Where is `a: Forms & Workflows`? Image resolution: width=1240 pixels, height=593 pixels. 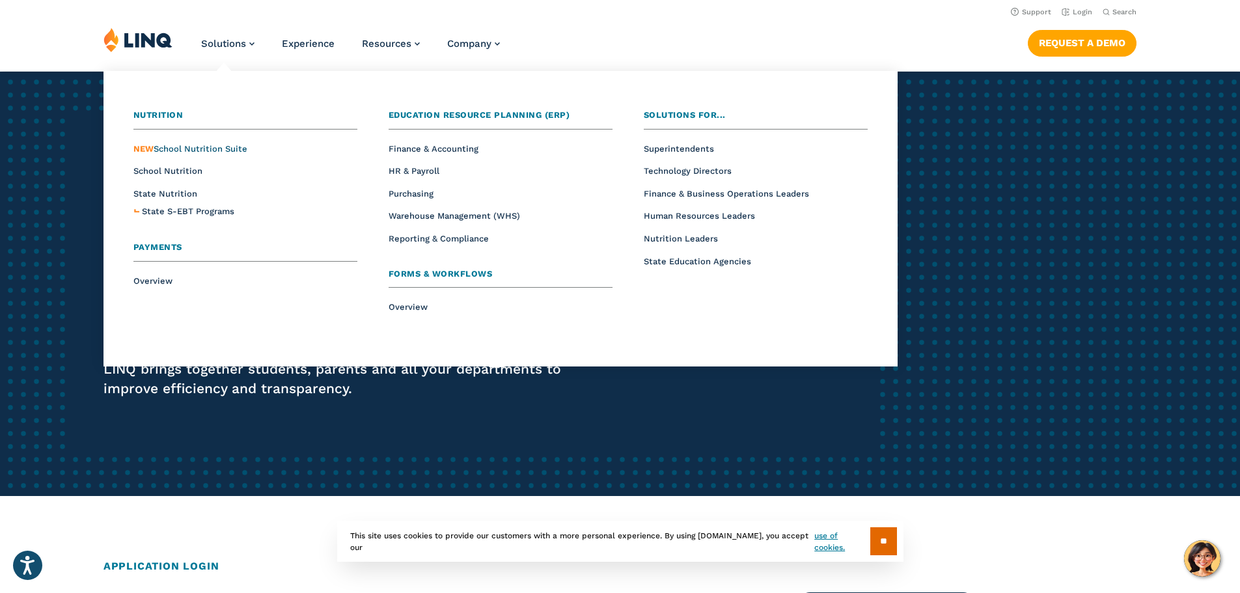 a: Forms & Workflows is located at coordinates (500, 278).